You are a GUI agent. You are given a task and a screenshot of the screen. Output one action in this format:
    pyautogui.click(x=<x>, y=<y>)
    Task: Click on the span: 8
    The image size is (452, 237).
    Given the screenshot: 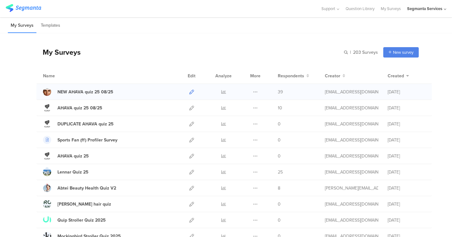 What is the action you would take?
    pyautogui.click(x=279, y=188)
    